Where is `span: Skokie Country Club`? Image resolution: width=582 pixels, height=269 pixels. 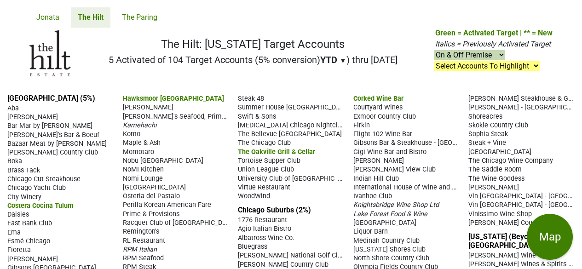
span: Skokie Country Club is located at coordinates (498, 125).